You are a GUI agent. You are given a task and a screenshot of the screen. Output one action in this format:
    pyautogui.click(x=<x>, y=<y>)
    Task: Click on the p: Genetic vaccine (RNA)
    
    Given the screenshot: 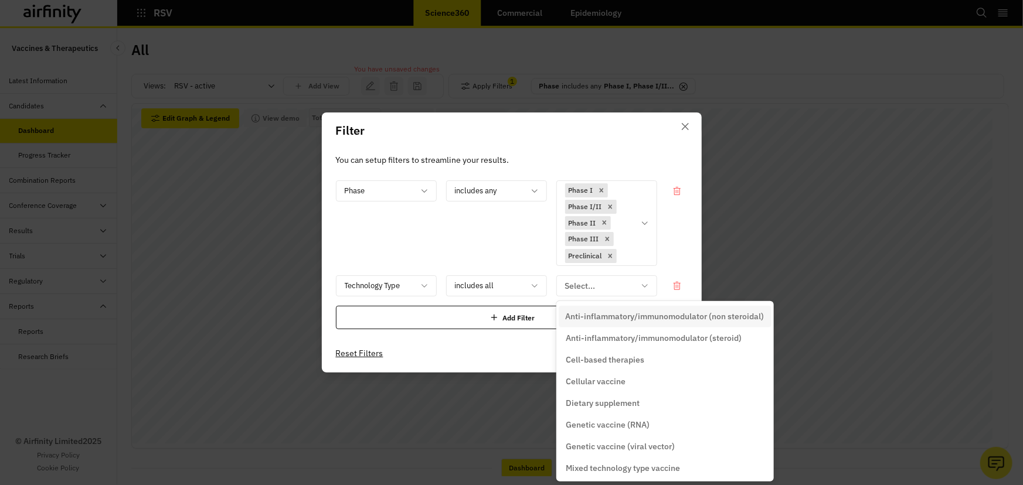 What is the action you would take?
    pyautogui.click(x=607, y=425)
    